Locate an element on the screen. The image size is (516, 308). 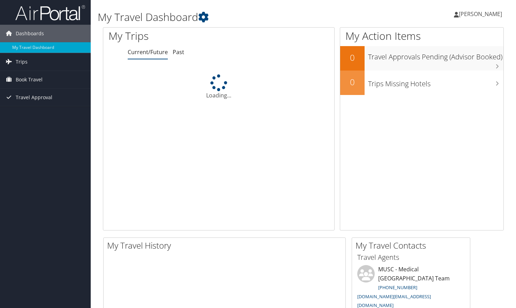
h1: My Action Items is located at coordinates (422, 36).